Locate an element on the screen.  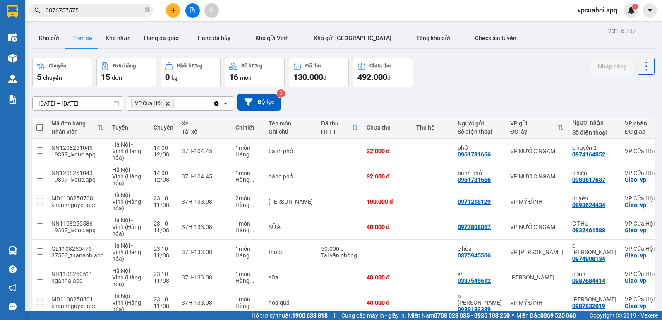
div: 0898624434 is located at coordinates (589, 205).